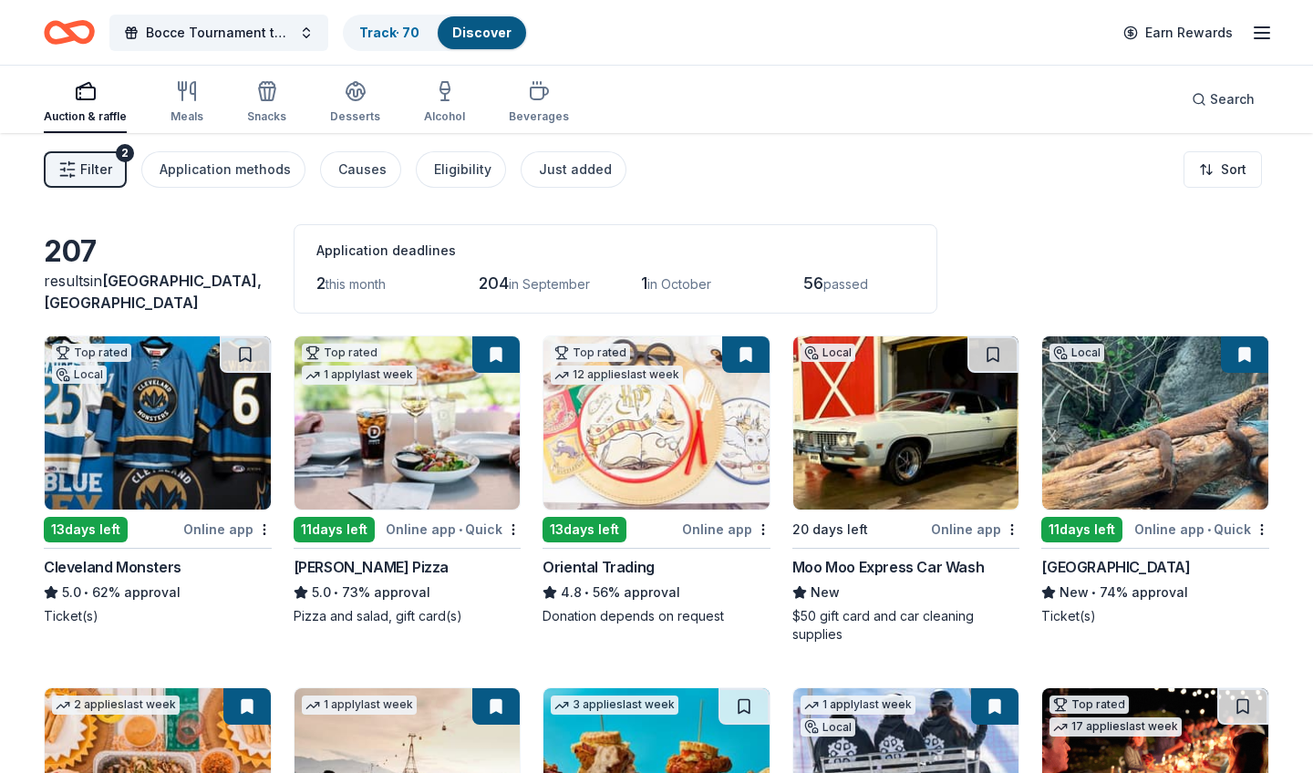 The image size is (1313, 773). What do you see at coordinates (355, 103) in the screenshot?
I see `button: Desserts` at bounding box center [355, 103].